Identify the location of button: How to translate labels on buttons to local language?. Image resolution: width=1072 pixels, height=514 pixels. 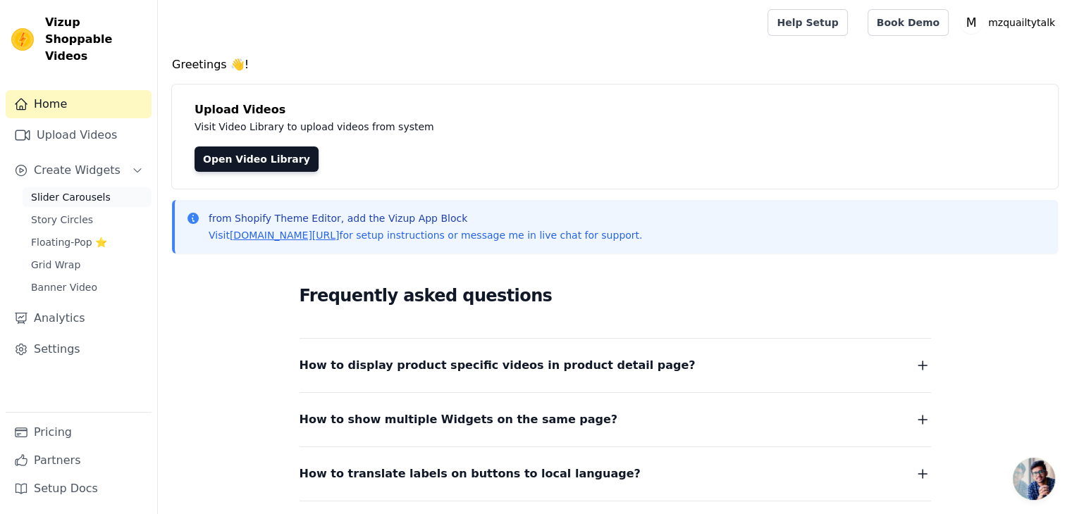
(615, 474).